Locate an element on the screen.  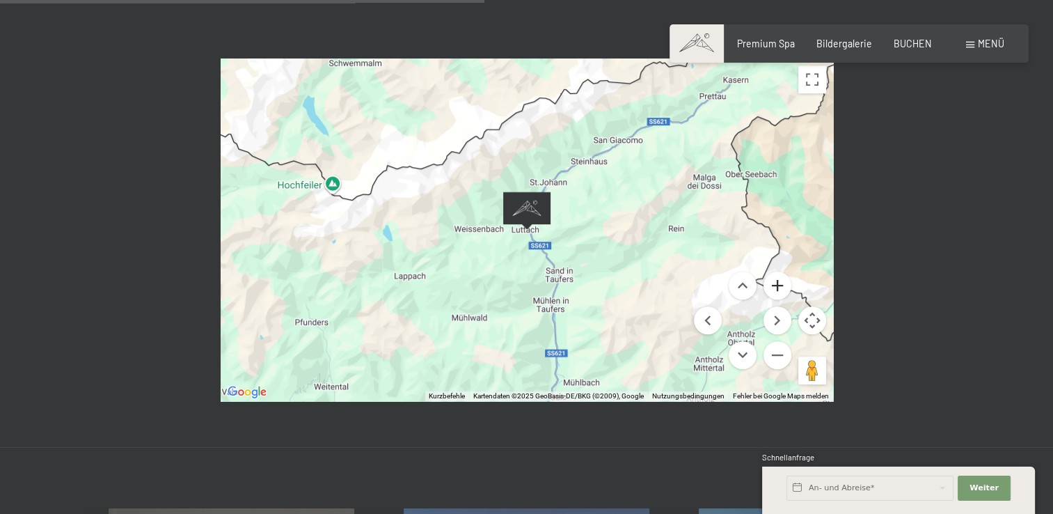
button: Pegman auf die Karte ziehen, um Street View aufzurufen is located at coordinates (812, 370).